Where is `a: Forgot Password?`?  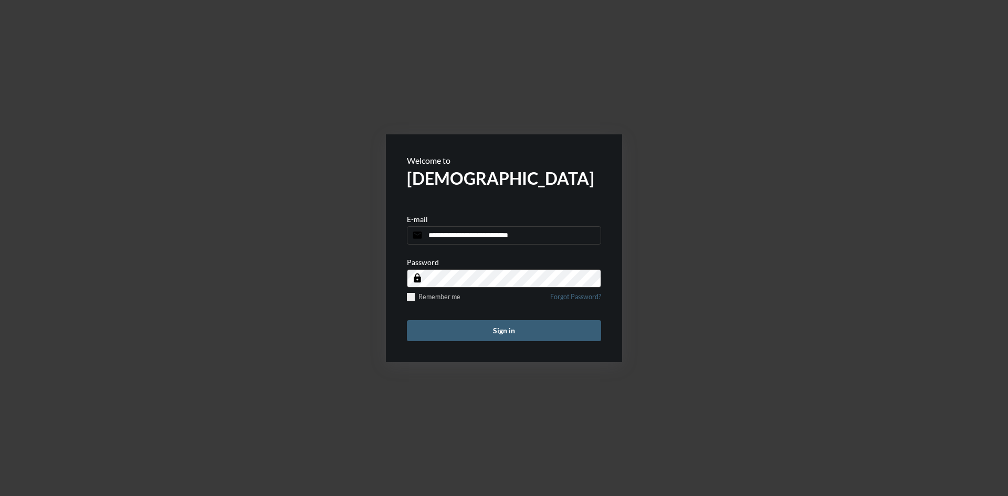 a: Forgot Password? is located at coordinates (575, 300).